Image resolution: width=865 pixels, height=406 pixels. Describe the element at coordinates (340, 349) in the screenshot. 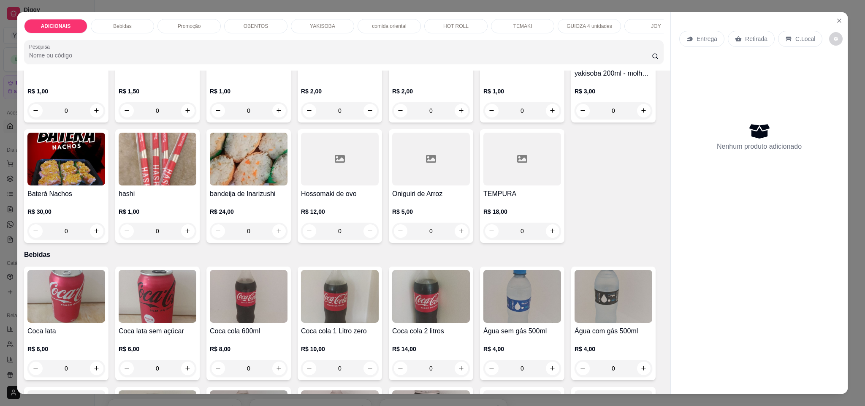

I see `p: R$ 10,00` at that location.